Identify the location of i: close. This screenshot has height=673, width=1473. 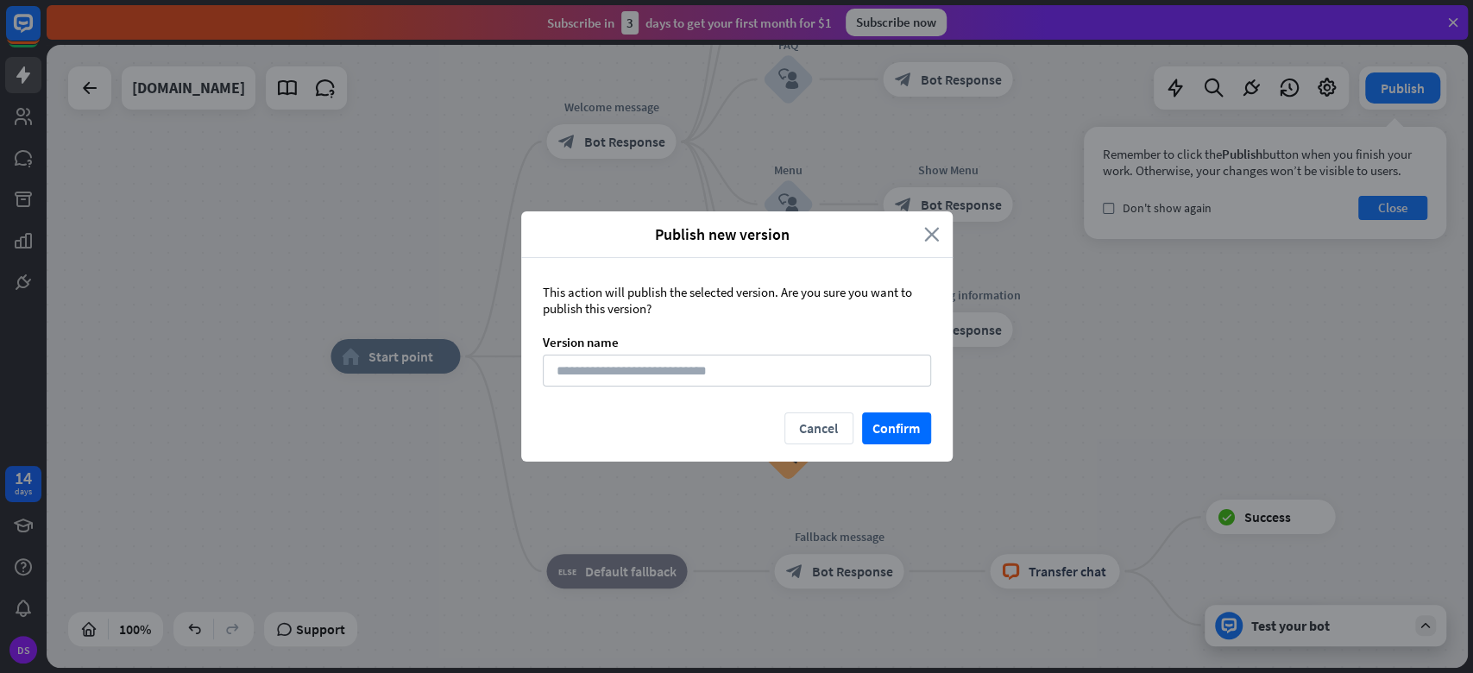
(932, 234).